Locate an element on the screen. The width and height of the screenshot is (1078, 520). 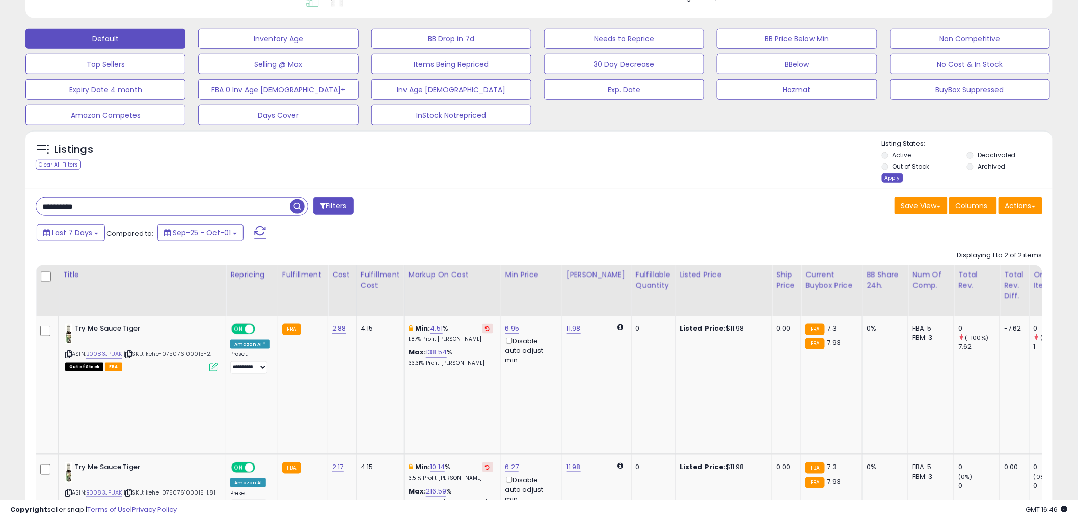
div: -7.62 is located at coordinates (1013, 329).